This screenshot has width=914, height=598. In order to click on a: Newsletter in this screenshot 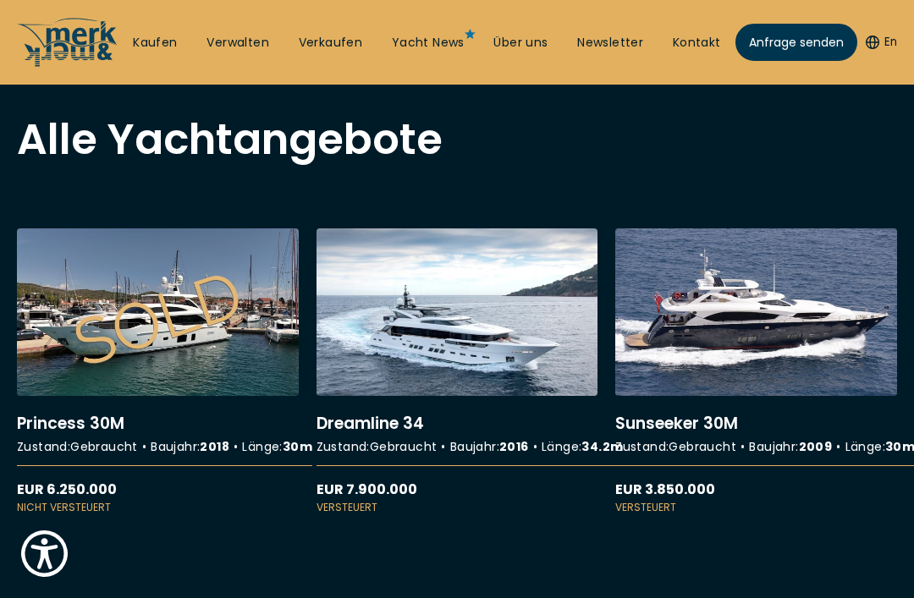, I will do `click(610, 43)`.